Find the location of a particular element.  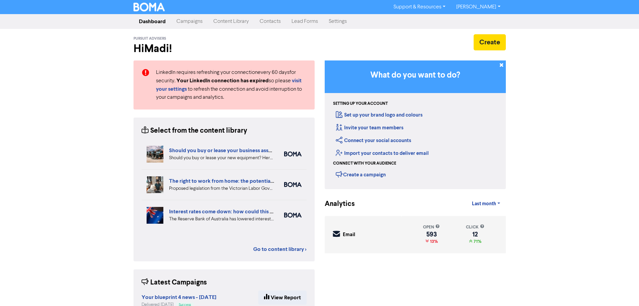

div: 12 is located at coordinates (475, 234).